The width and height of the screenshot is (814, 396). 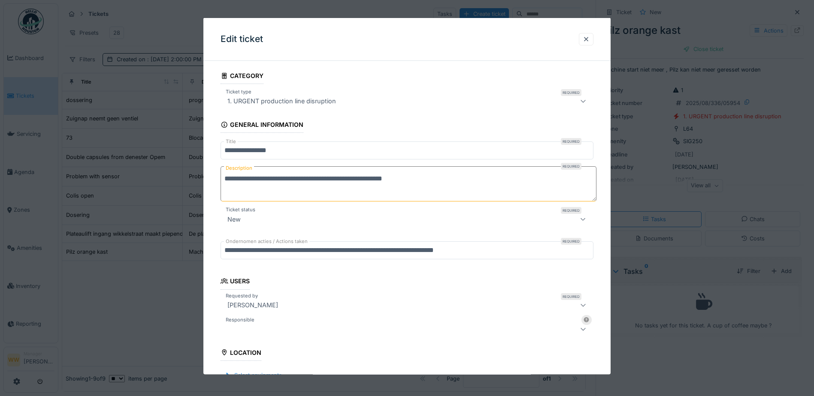 What do you see at coordinates (235, 282) in the screenshot?
I see `div: Users` at bounding box center [235, 282].